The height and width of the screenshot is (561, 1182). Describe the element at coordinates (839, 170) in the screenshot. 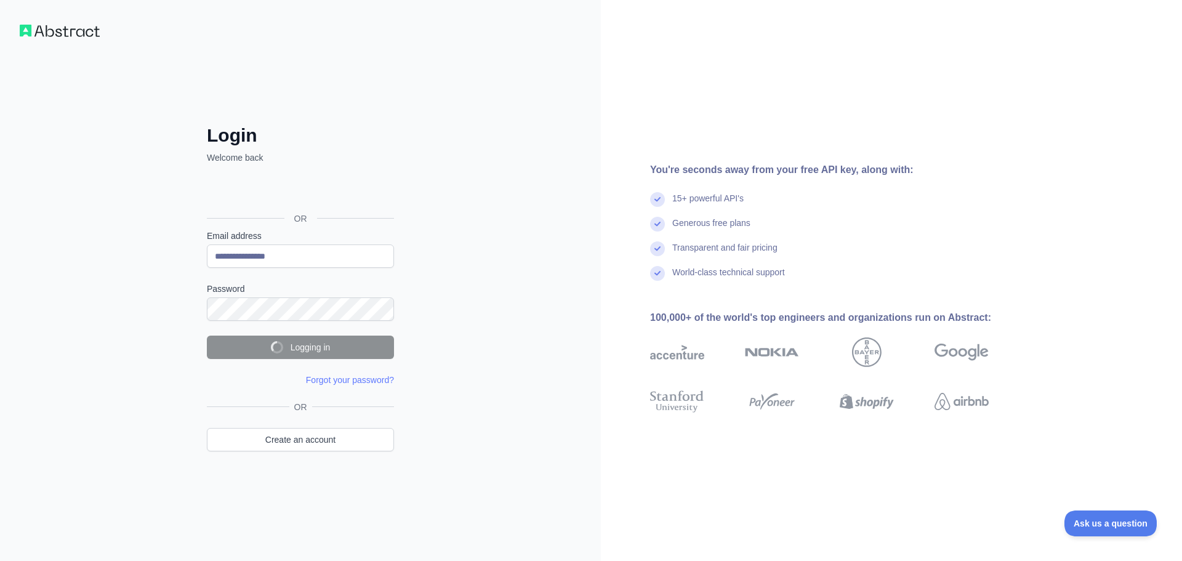

I see `div: You're seconds away from your free API key, along with:` at that location.